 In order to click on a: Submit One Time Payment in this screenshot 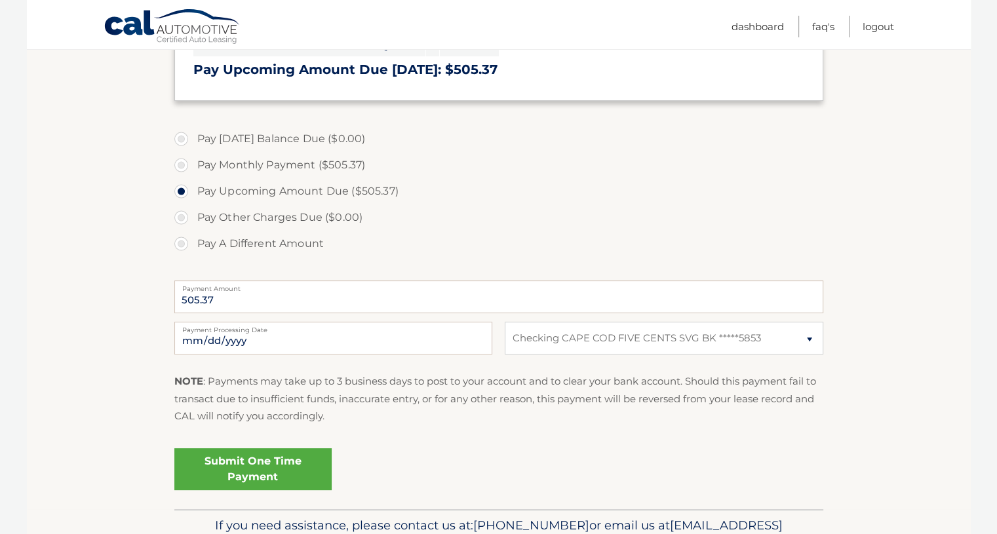, I will do `click(253, 469)`.